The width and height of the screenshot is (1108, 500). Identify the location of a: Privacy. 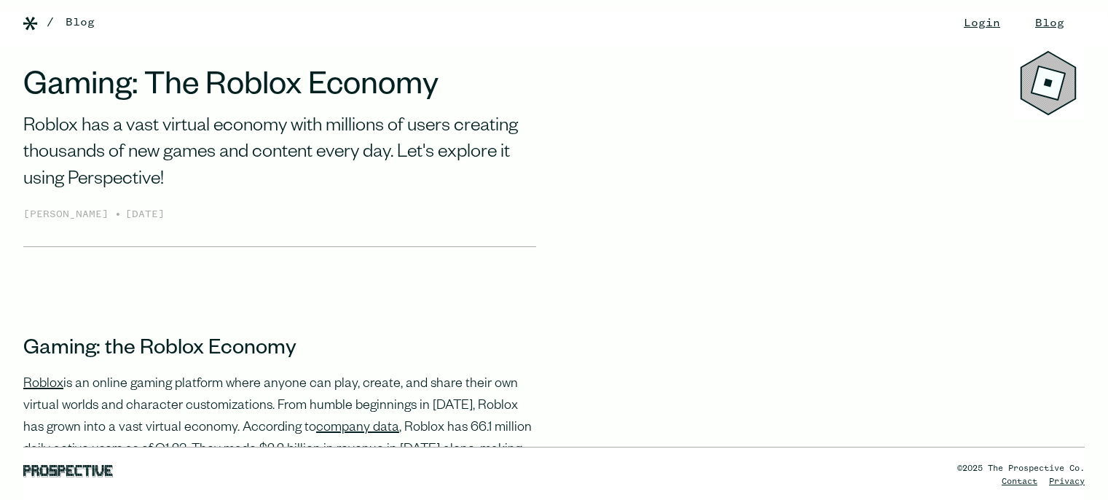
(1066, 481).